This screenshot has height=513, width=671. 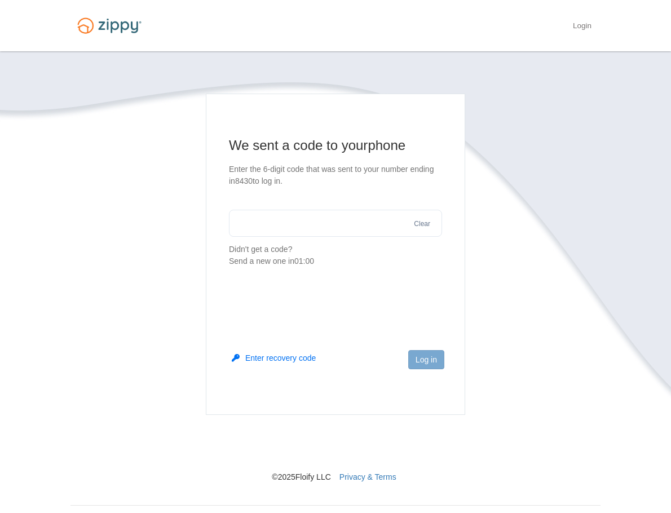 What do you see at coordinates (335, 449) in the screenshot?
I see `nav: © 2025 Floify LLC` at bounding box center [335, 449].